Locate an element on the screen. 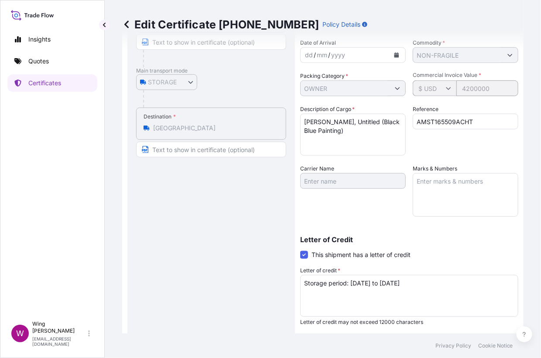 This screenshot has height=358, width=541. input: Text to appear on certificate is located at coordinates (211, 149).